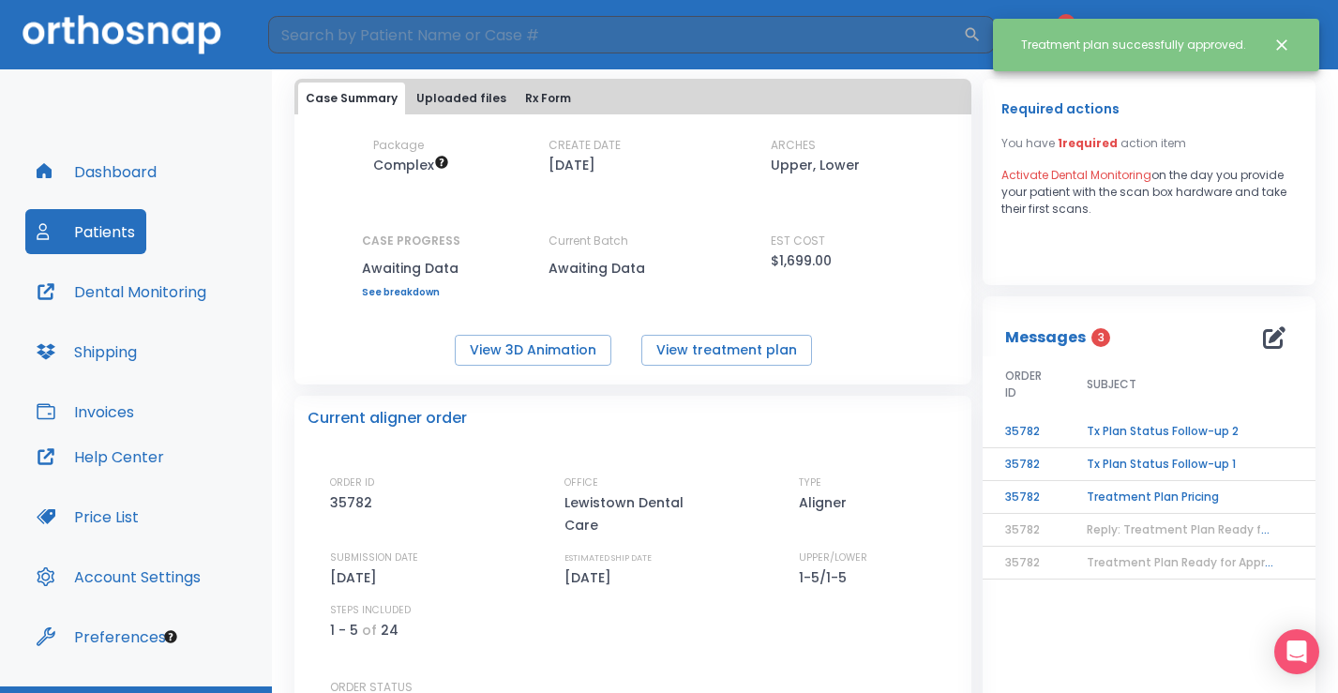 The image size is (1338, 693). I want to click on button: Patients, so click(85, 232).